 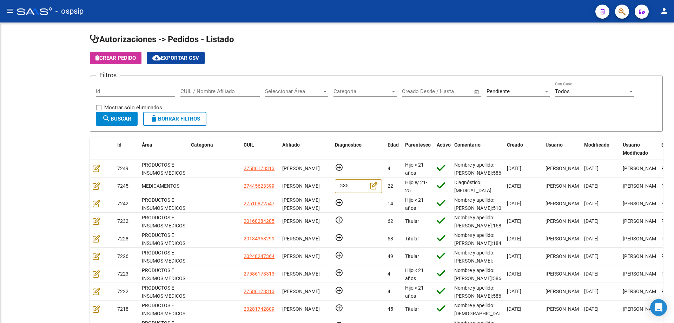 I want to click on span: 20184358299, so click(x=259, y=238).